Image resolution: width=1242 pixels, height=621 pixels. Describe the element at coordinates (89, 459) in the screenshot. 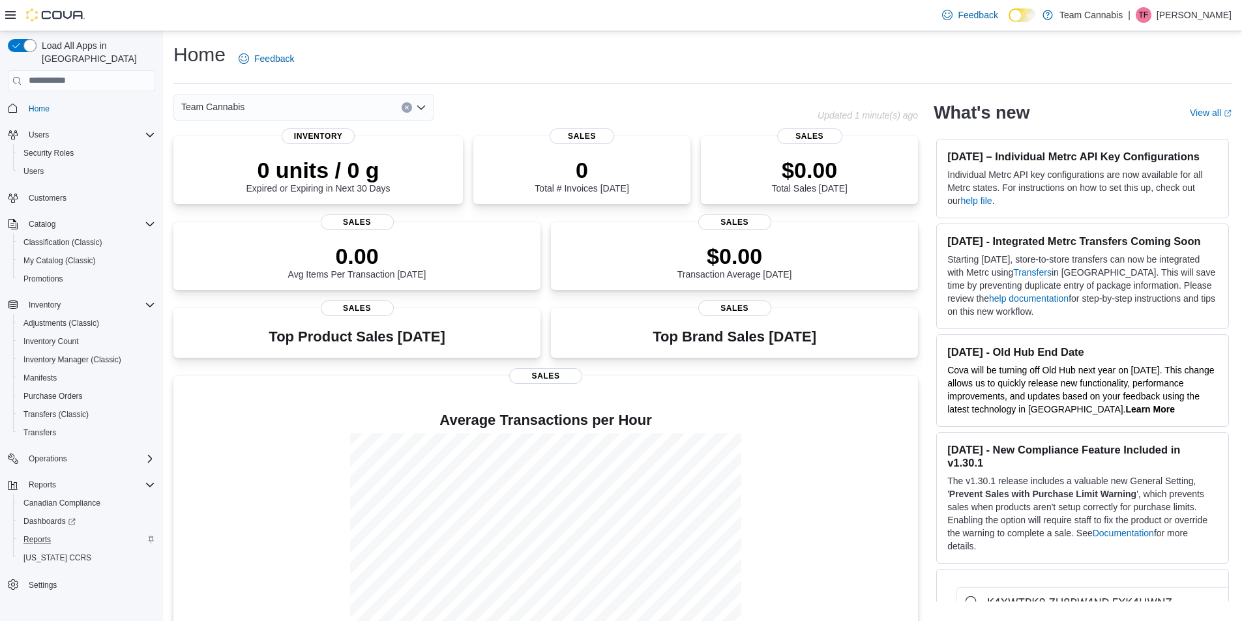

I see `span: Operations` at that location.